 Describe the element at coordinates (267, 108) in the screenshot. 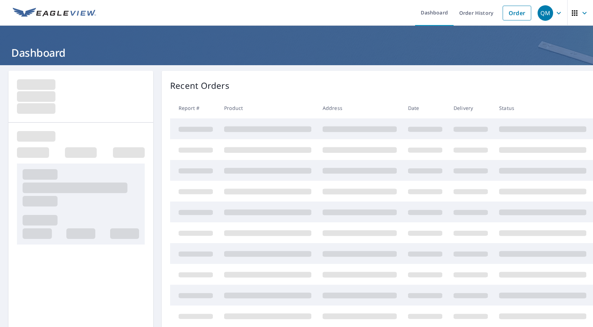

I see `th: Product` at that location.